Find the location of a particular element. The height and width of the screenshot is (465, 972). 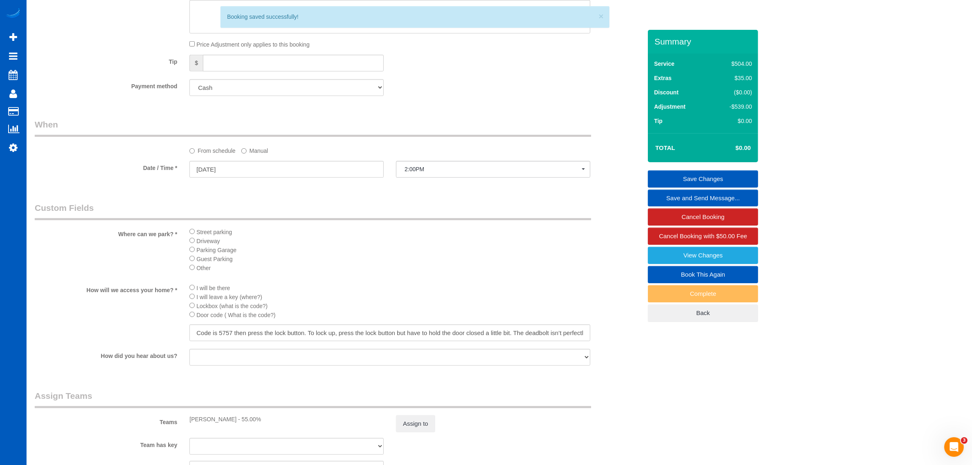

legend: Custom Fields is located at coordinates (313, 211).